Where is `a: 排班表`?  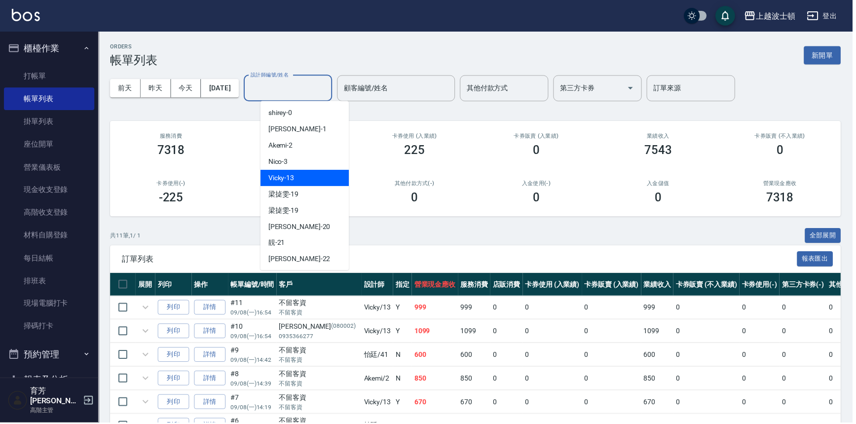 a: 排班表 is located at coordinates (49, 282).